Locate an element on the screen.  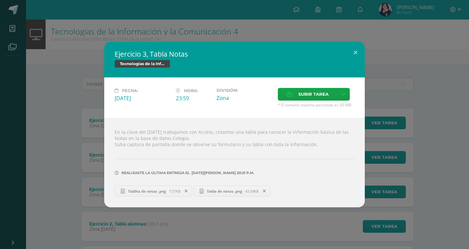
span: * El tamaño máximo permitido es 50 MB is located at coordinates (316, 105).